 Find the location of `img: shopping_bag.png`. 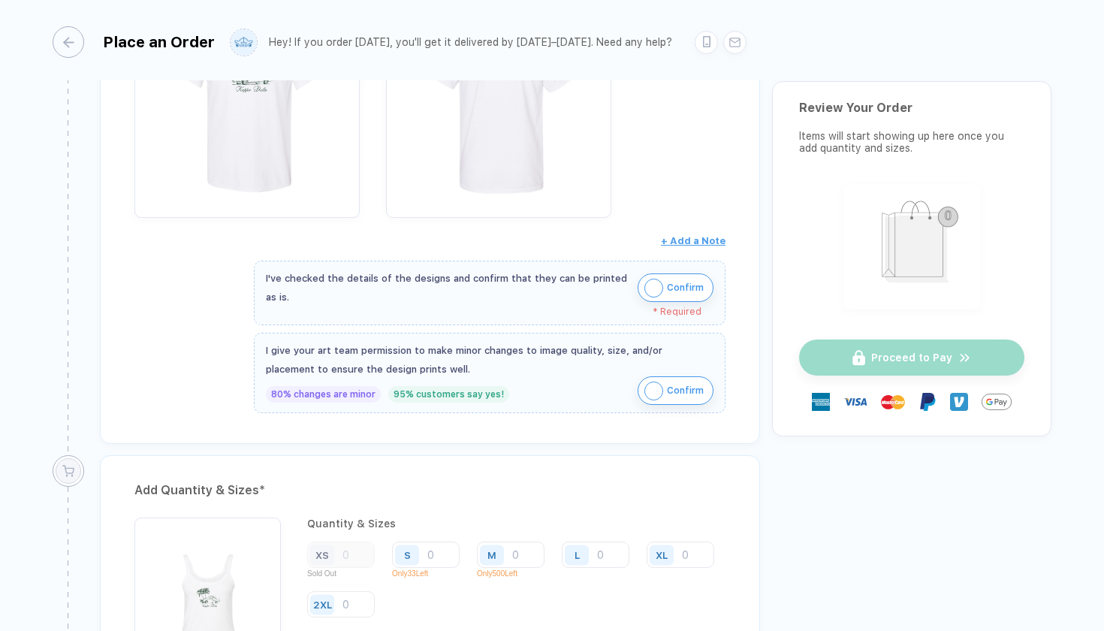

img: shopping_bag.png is located at coordinates (912, 245).